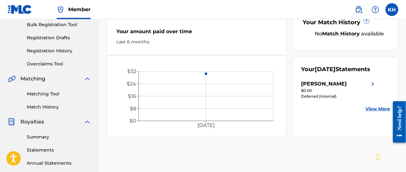 The width and height of the screenshot is (406, 172). What do you see at coordinates (59, 64) in the screenshot?
I see `a: Overclaims Tool` at bounding box center [59, 64].